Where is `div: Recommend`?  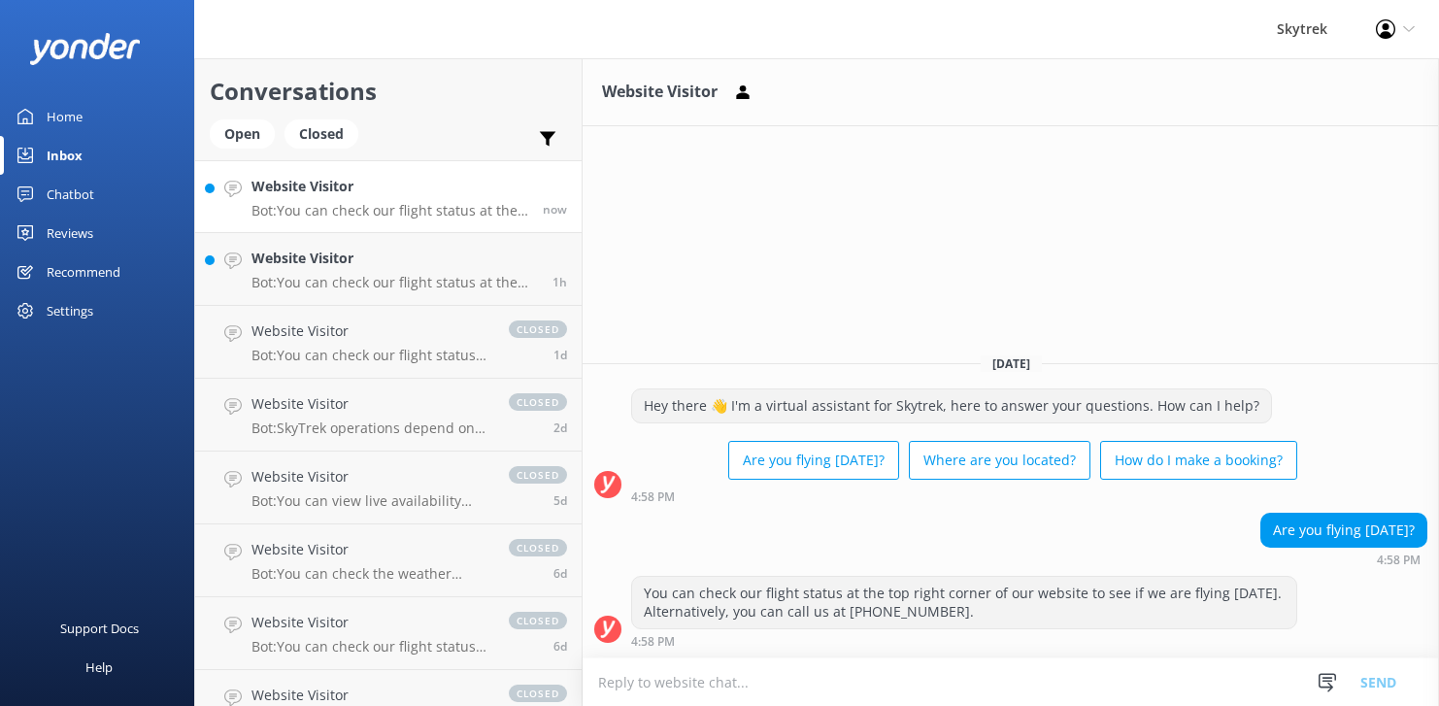
div: Recommend is located at coordinates (83, 272).